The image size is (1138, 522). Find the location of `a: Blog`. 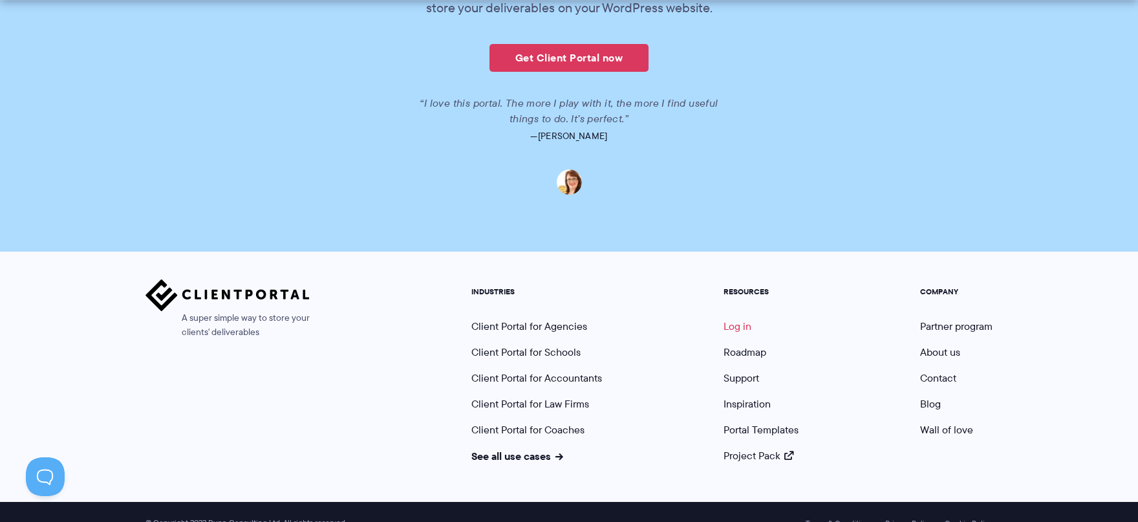

a: Blog is located at coordinates (930, 403).